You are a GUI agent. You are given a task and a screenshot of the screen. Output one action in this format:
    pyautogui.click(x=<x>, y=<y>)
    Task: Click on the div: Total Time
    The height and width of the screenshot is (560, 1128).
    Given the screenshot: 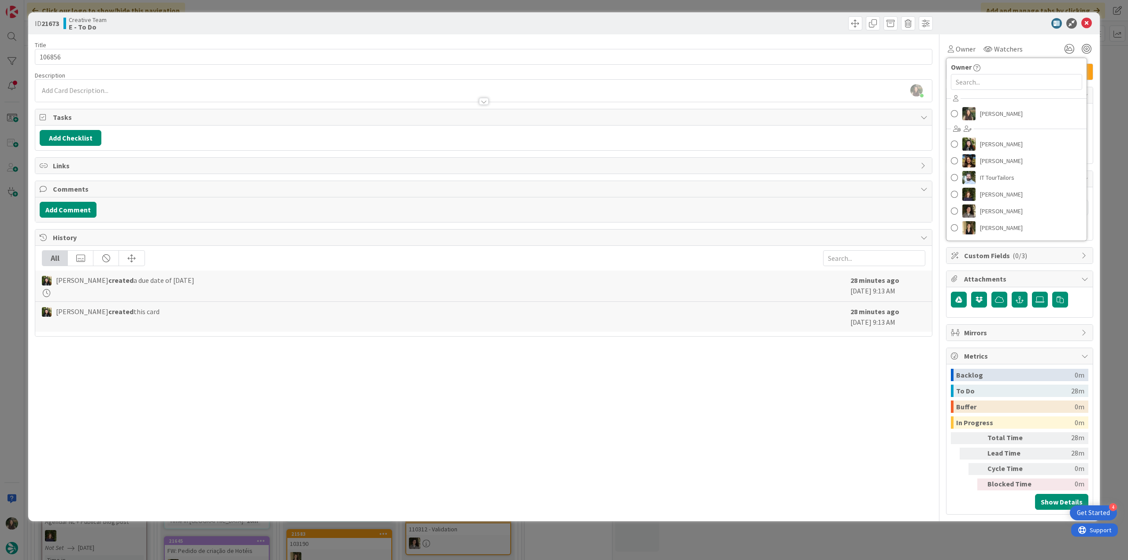 What is the action you would take?
    pyautogui.click(x=1012, y=438)
    